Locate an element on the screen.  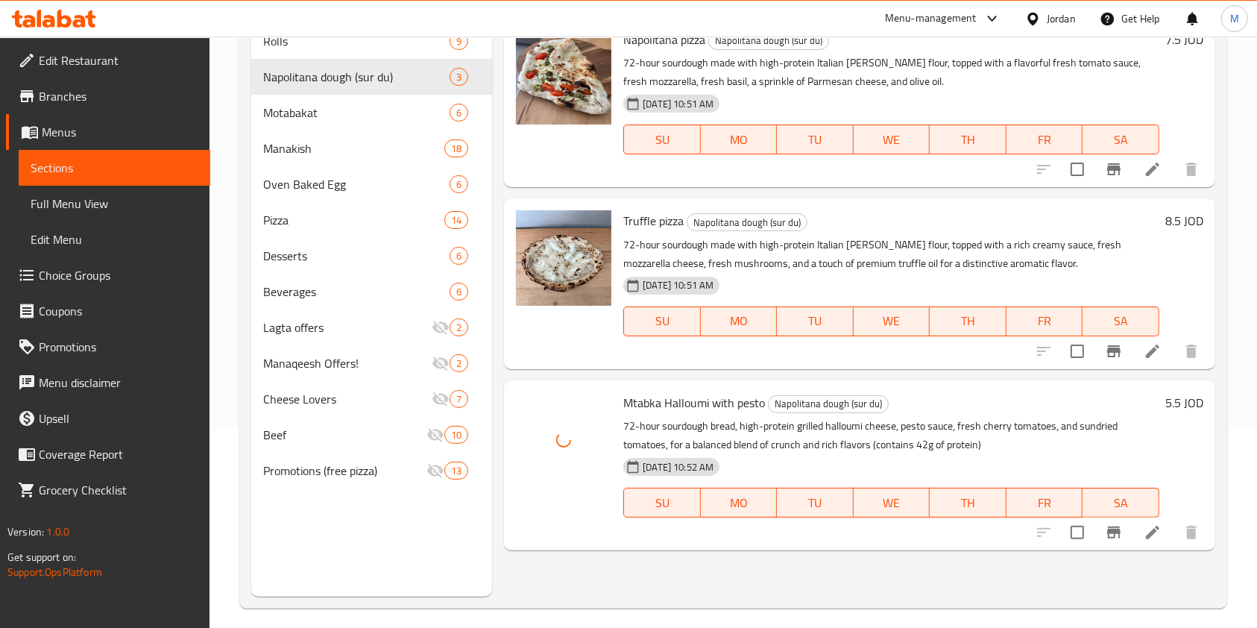
div: Manaqeesh Offers! is located at coordinates (347, 363).